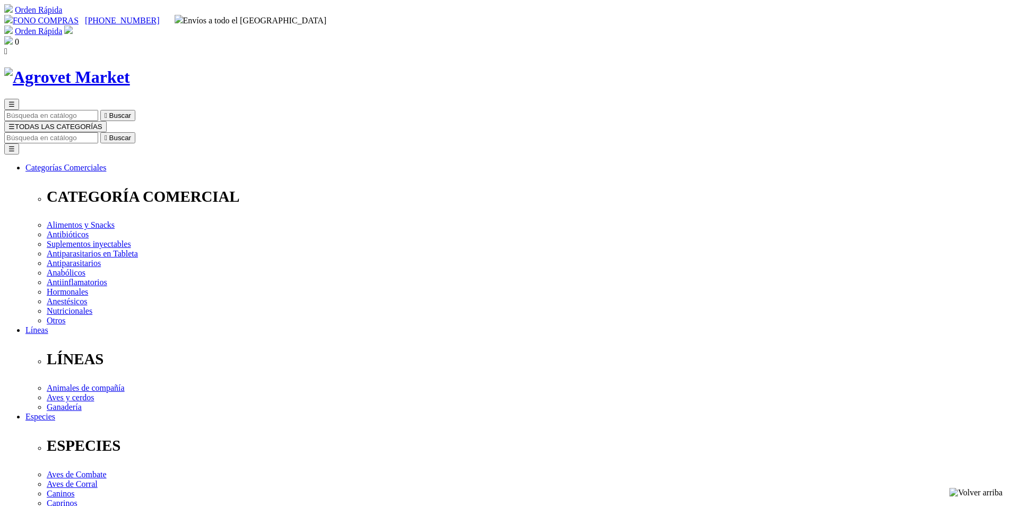  What do you see at coordinates (976, 492) in the screenshot?
I see `img: Volver arriba` at bounding box center [976, 492].